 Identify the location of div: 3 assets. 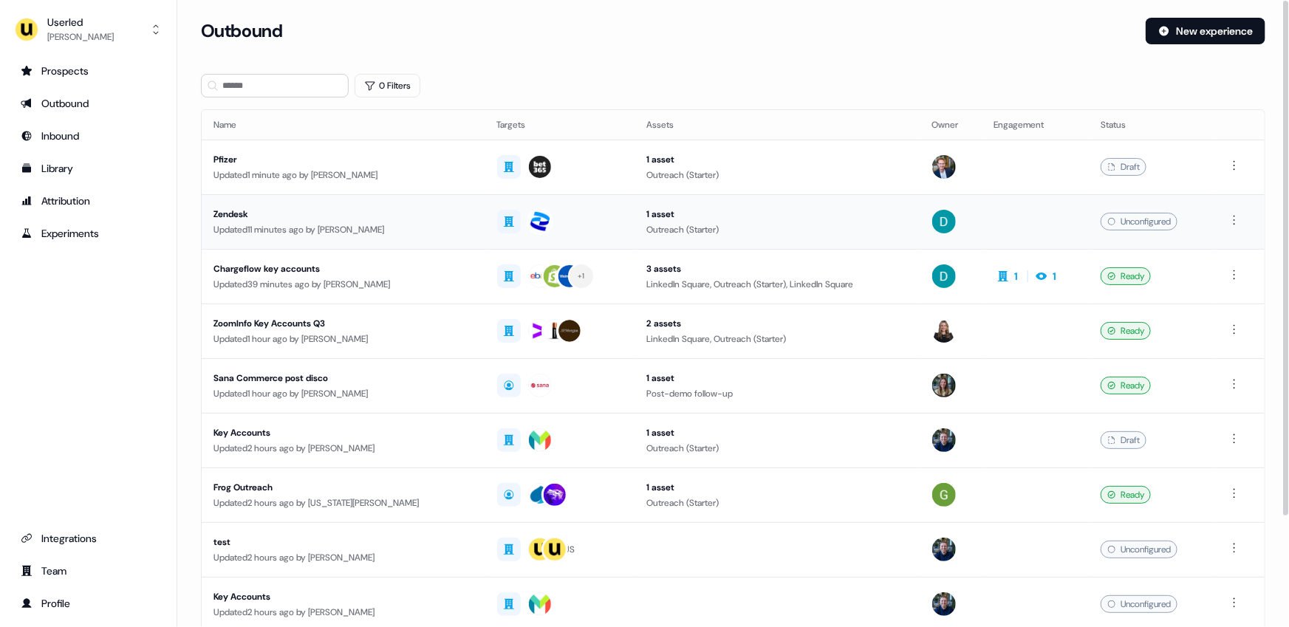
(777, 269).